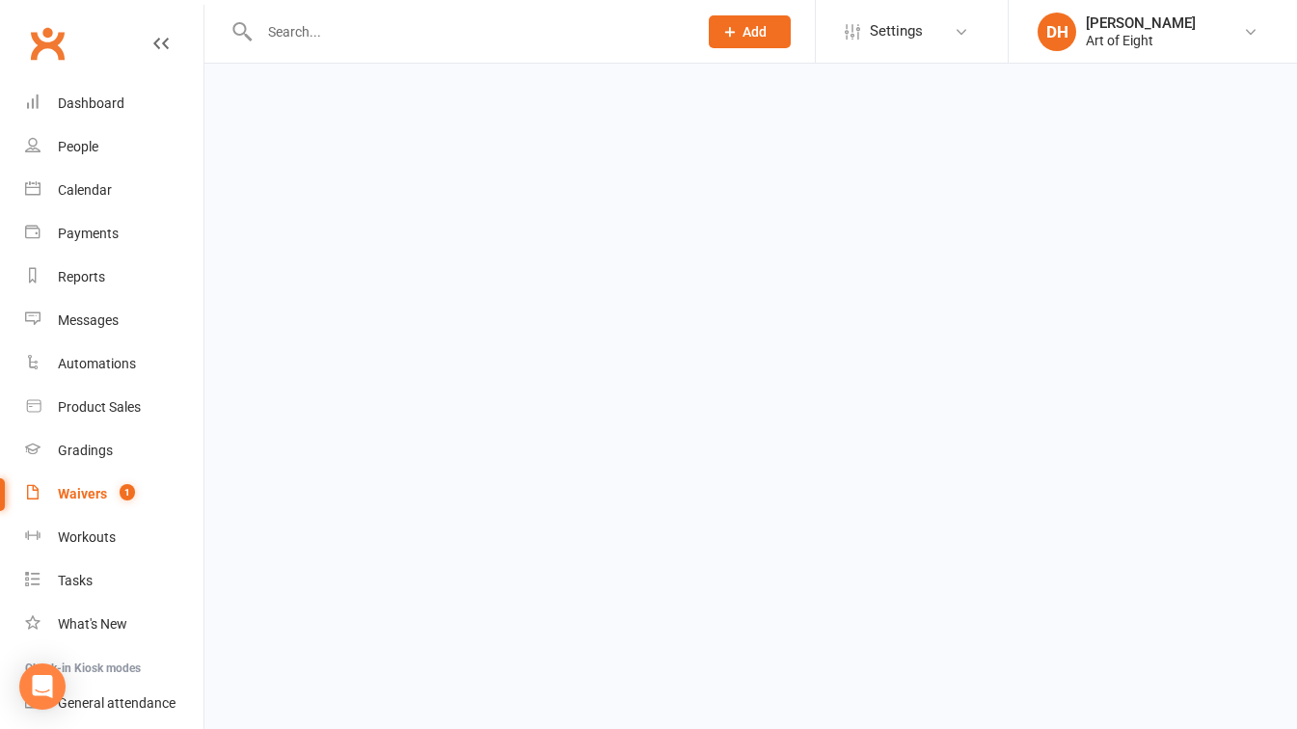 The width and height of the screenshot is (1297, 729). Describe the element at coordinates (1141, 40) in the screenshot. I see `div: Art of Eight` at that location.